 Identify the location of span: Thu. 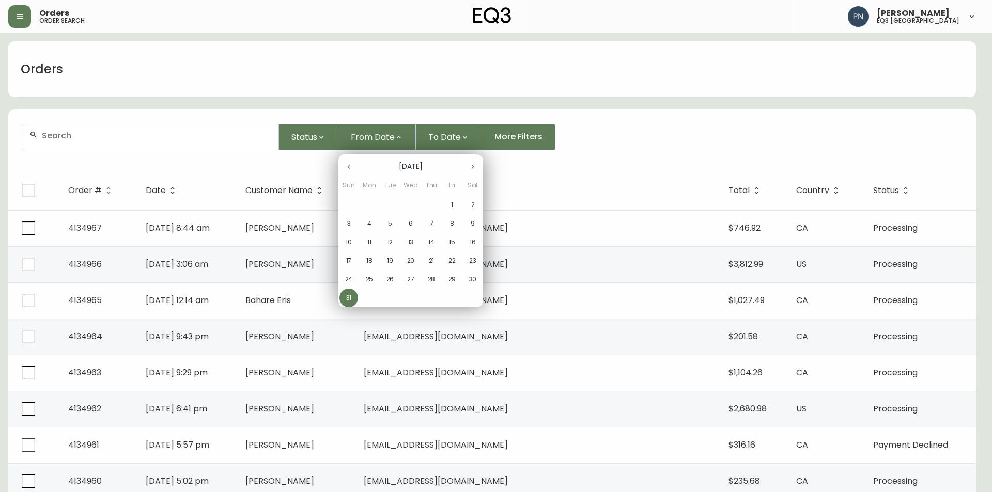
(431, 185).